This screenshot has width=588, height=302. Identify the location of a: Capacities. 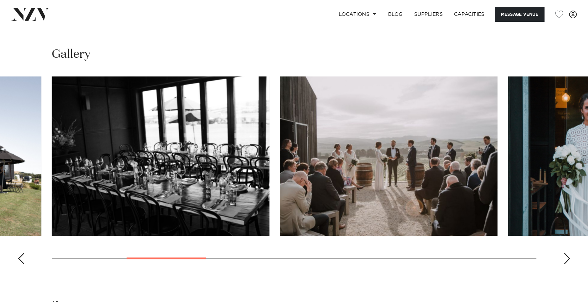
(469, 14).